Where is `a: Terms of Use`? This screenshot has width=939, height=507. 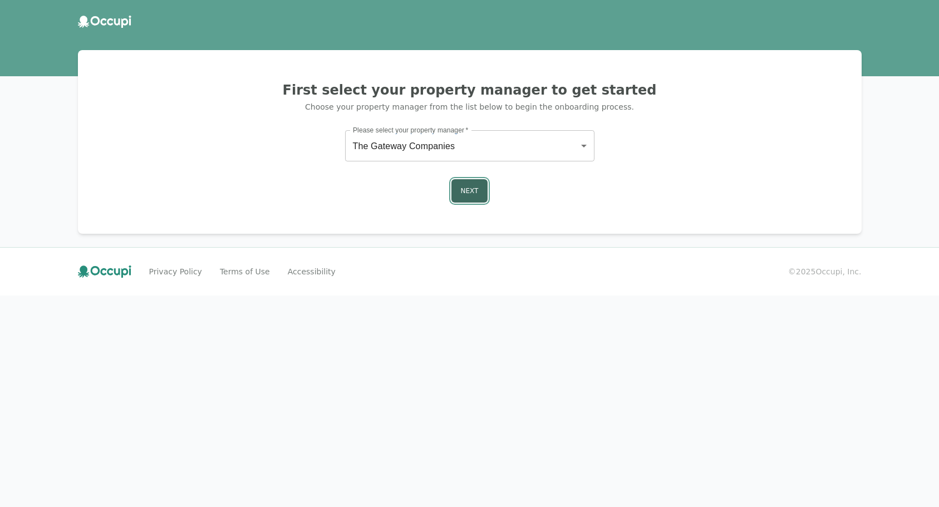 a: Terms of Use is located at coordinates (245, 272).